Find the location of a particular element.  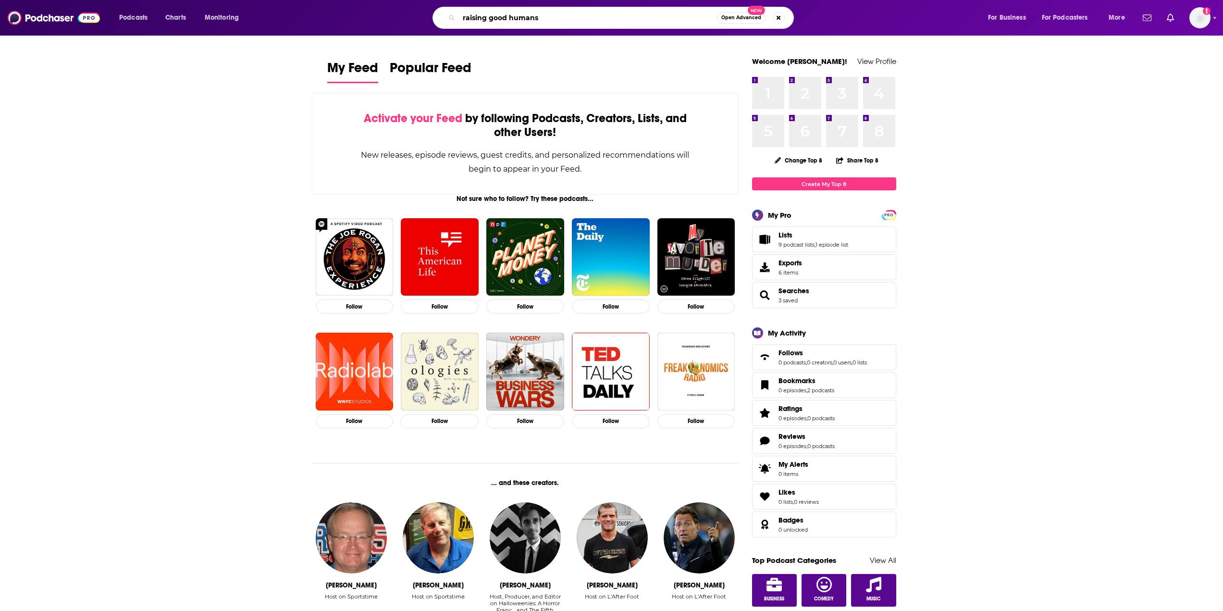

svg: Add a profile image is located at coordinates (1207, 11).